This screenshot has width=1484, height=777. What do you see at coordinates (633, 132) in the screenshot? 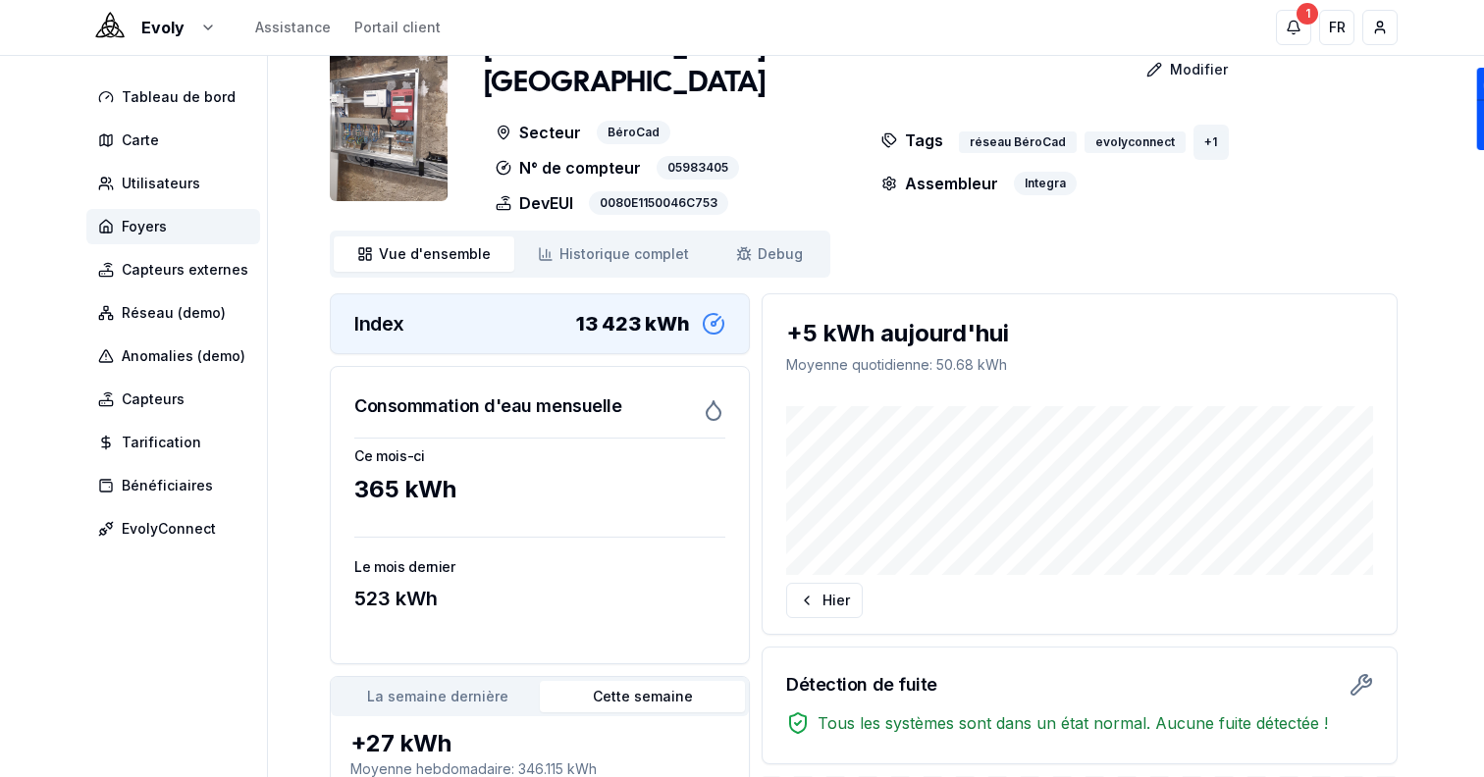
I see `div: BéroCad` at bounding box center [633, 132].